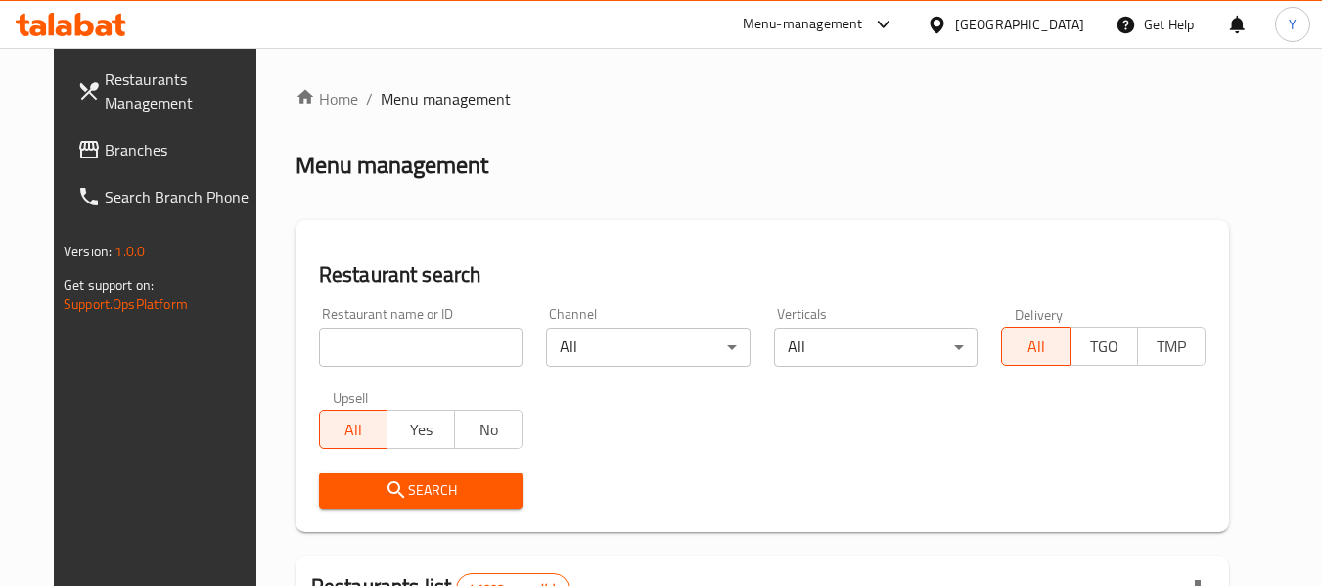 This screenshot has width=1322, height=586. I want to click on input: Search for restaurant name or ID.., so click(421, 347).